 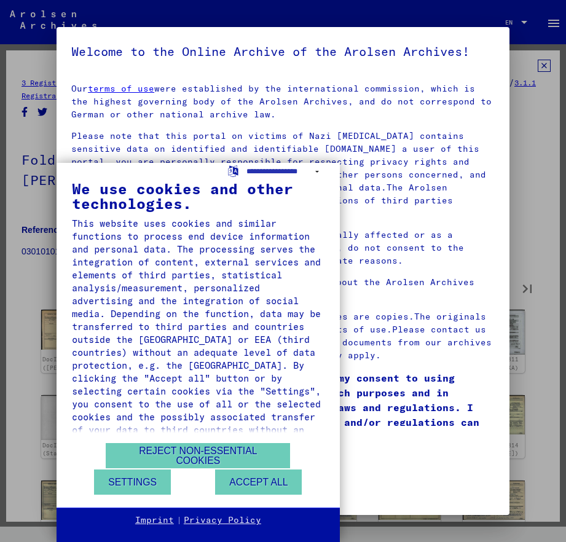 What do you see at coordinates (258, 481) in the screenshot?
I see `button: Accept all` at bounding box center [258, 481].